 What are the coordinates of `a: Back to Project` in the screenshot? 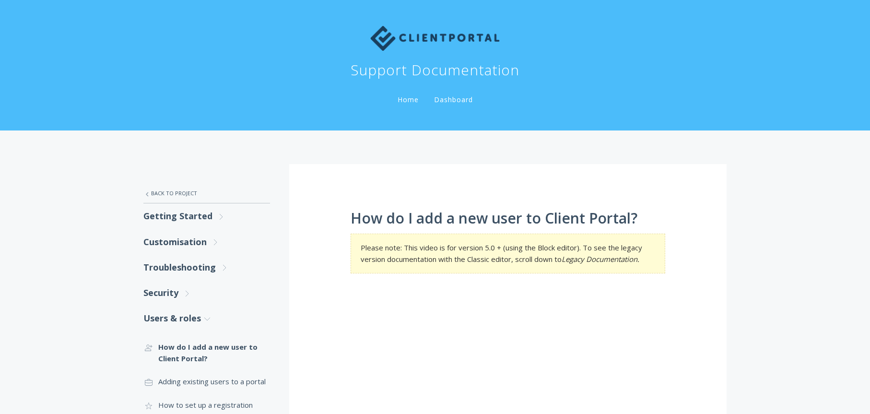 It's located at (207, 193).